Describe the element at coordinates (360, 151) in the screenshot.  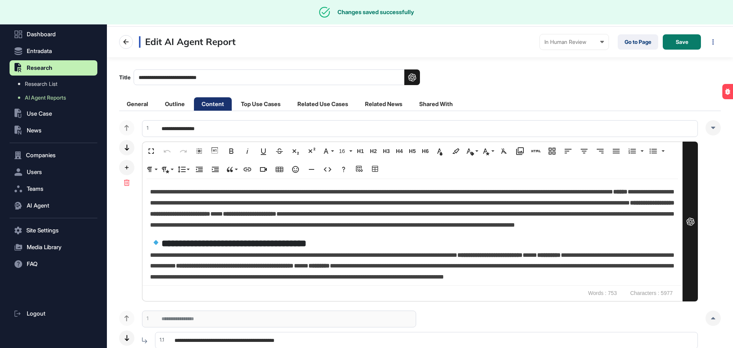
I see `span: H1` at that location.